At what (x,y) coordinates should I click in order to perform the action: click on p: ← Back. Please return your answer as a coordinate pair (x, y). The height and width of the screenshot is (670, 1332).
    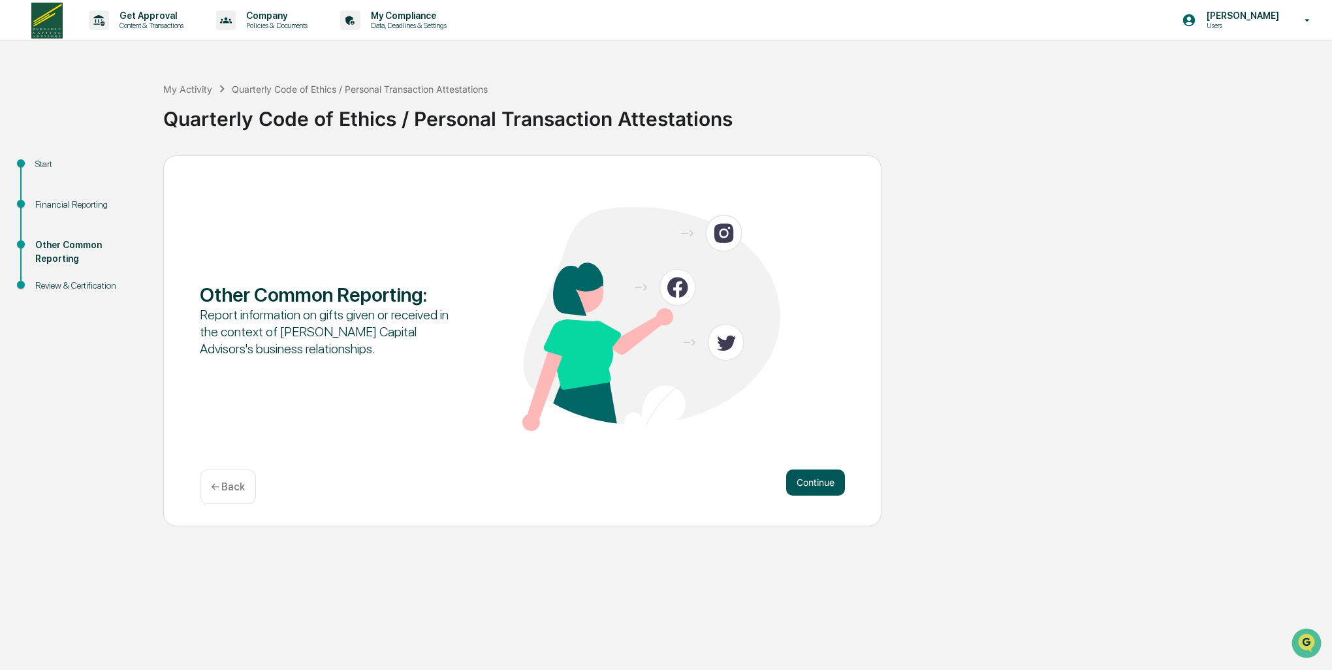
    Looking at the image, I should click on (228, 486).